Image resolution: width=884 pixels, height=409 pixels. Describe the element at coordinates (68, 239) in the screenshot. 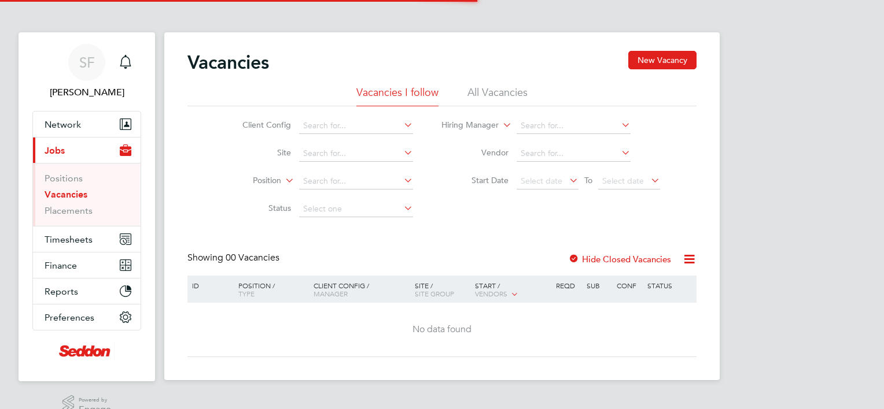

I see `span: Timesheets` at that location.